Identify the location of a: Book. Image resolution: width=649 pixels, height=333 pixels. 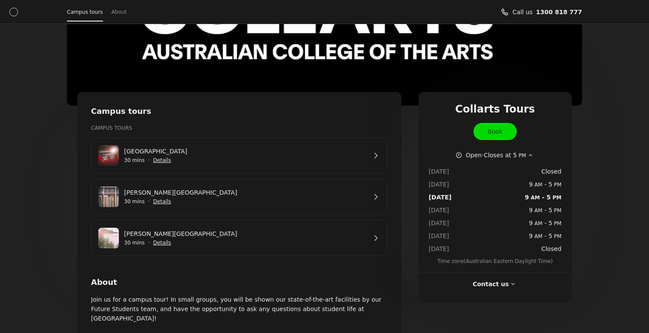
(495, 131).